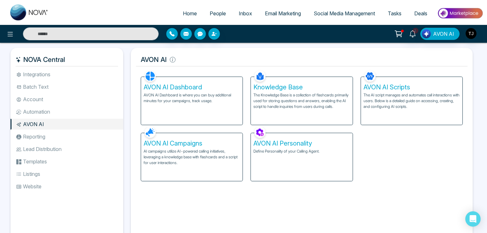  Describe the element at coordinates (67, 60) in the screenshot. I see `h5: NOVA Central` at that location.